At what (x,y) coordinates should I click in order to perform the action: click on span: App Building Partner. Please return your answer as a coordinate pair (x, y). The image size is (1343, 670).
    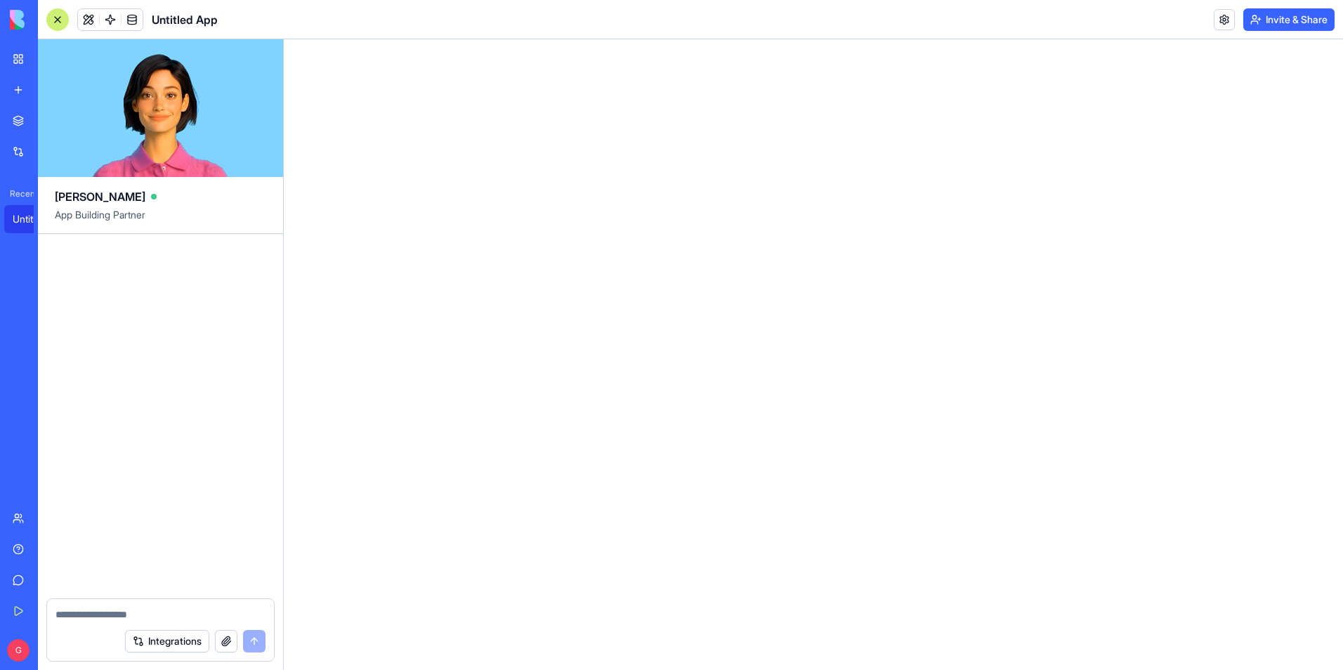
    Looking at the image, I should click on (160, 221).